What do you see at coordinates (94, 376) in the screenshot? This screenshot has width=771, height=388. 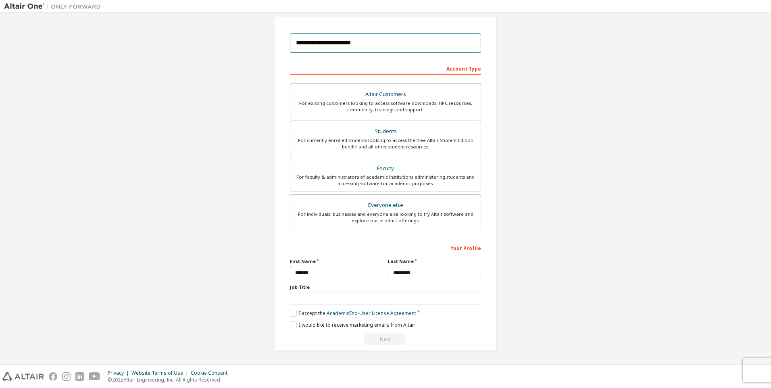 I see `img: youtube.svg` at bounding box center [94, 376].